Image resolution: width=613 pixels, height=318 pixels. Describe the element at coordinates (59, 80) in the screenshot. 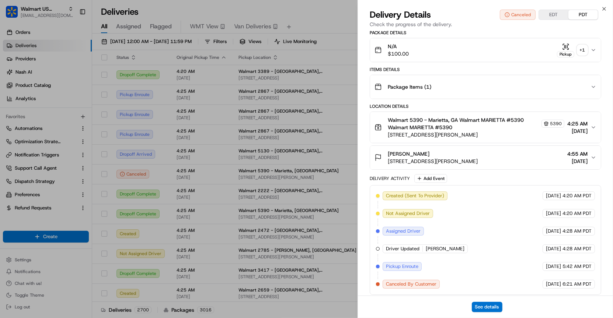

I see `div: We're available if you need us!` at that location.